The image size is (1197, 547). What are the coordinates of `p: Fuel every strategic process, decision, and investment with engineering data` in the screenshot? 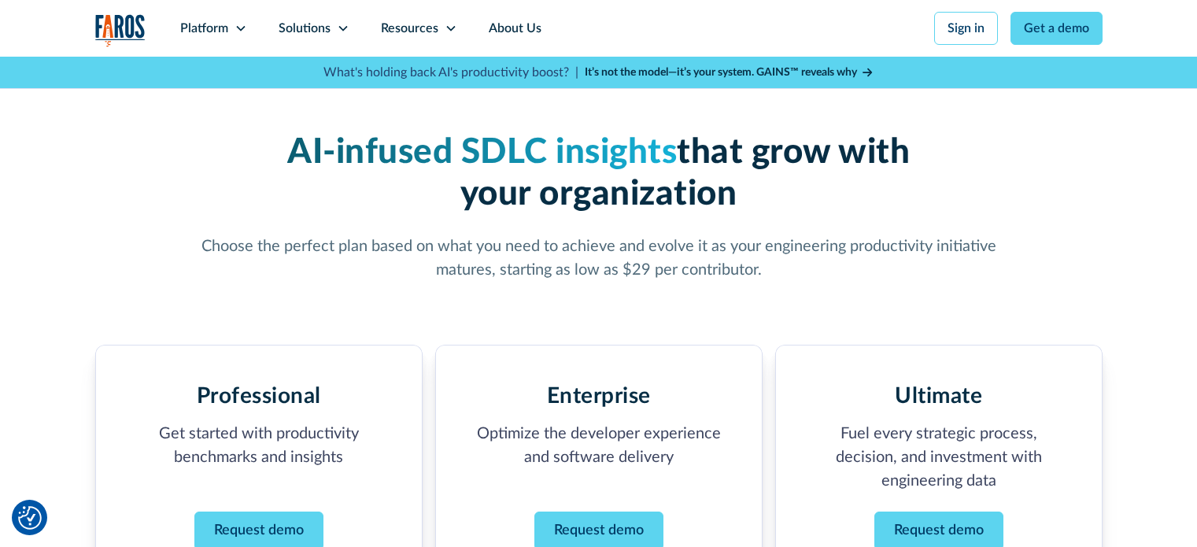 It's located at (939, 457).